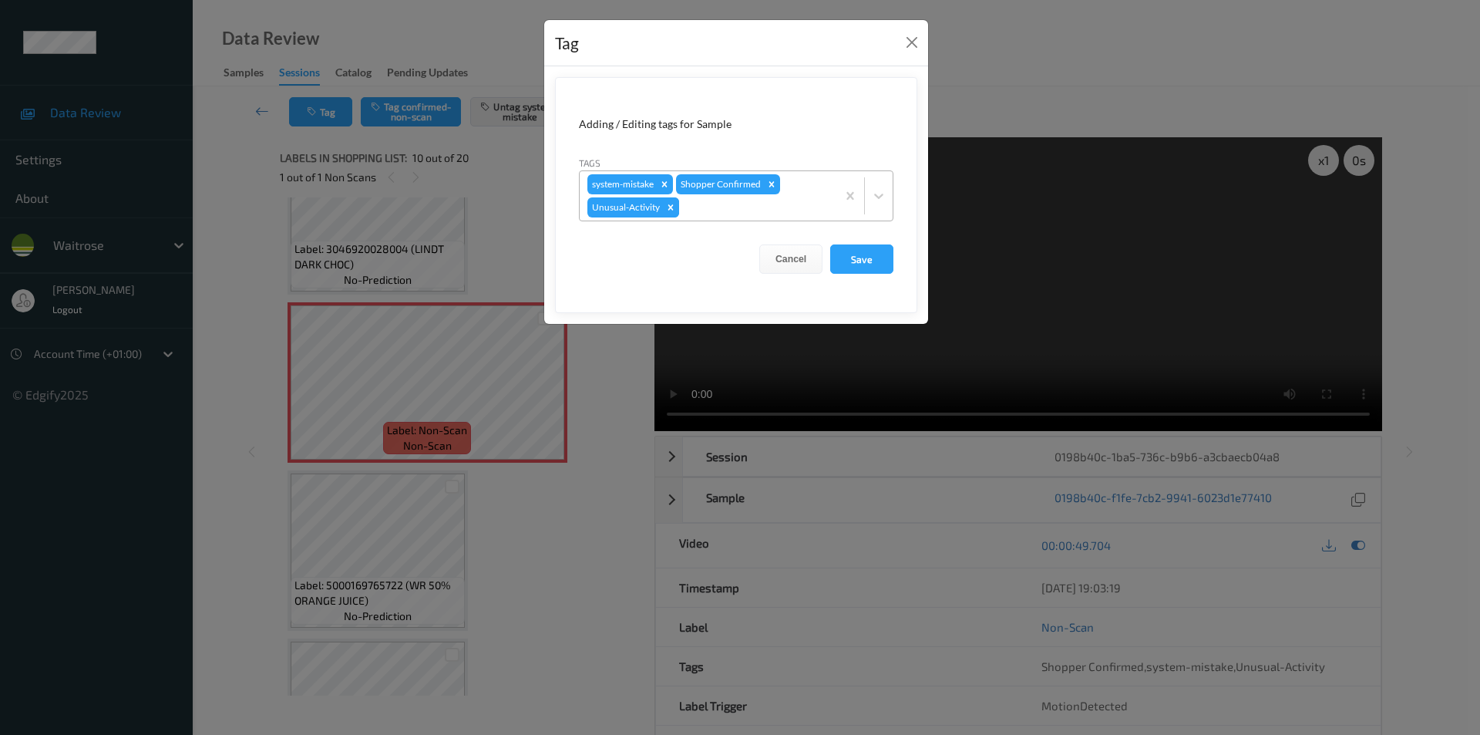 This screenshot has height=735, width=1480. Describe the element at coordinates (567, 43) in the screenshot. I see `div: Tag` at that location.